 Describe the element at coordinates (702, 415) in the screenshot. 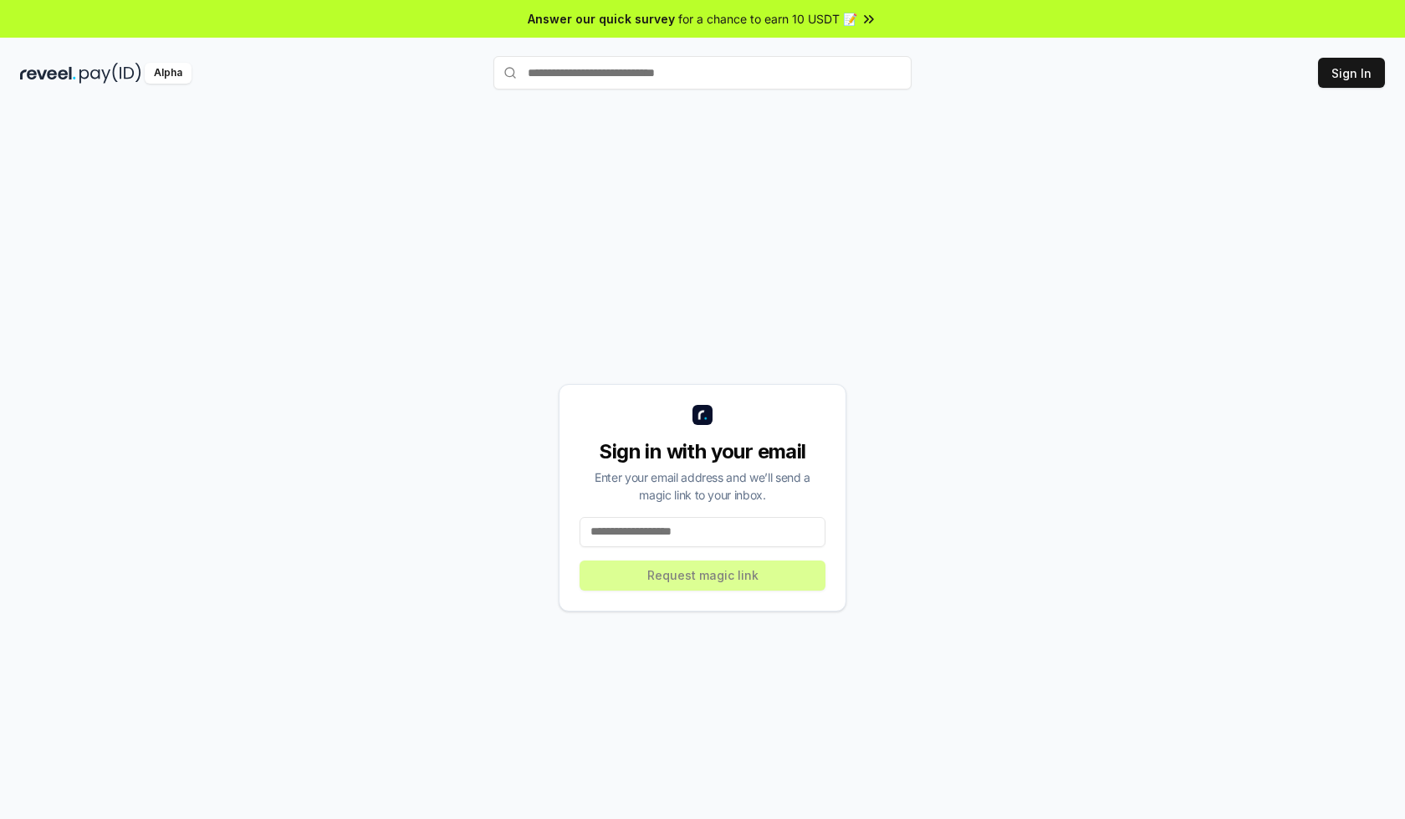

I see `img: logo_small` at that location.